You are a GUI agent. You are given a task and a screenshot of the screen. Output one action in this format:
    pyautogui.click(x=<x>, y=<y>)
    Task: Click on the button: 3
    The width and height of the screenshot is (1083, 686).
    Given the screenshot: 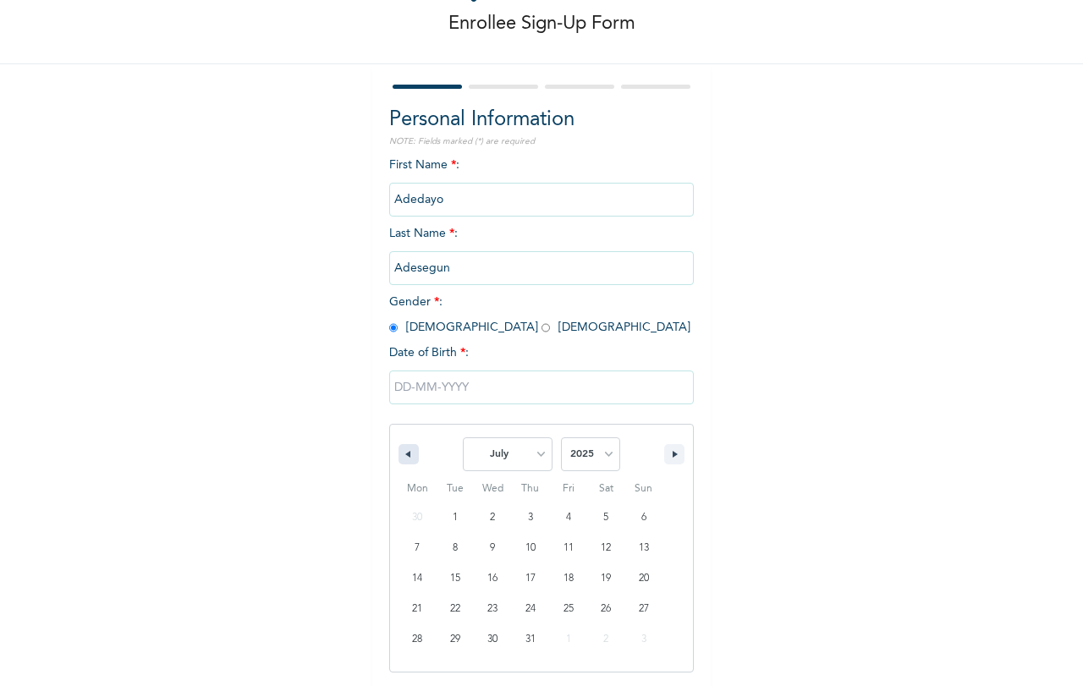 What is the action you would take?
    pyautogui.click(x=531, y=518)
    